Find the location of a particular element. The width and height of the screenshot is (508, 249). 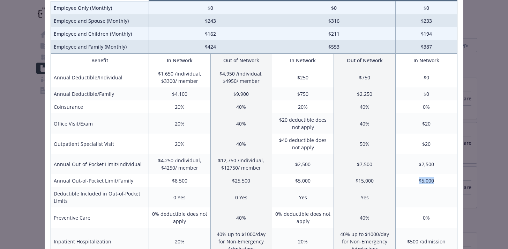

td: Annual Out-of-Pocket Limit/Family is located at coordinates (100, 180).